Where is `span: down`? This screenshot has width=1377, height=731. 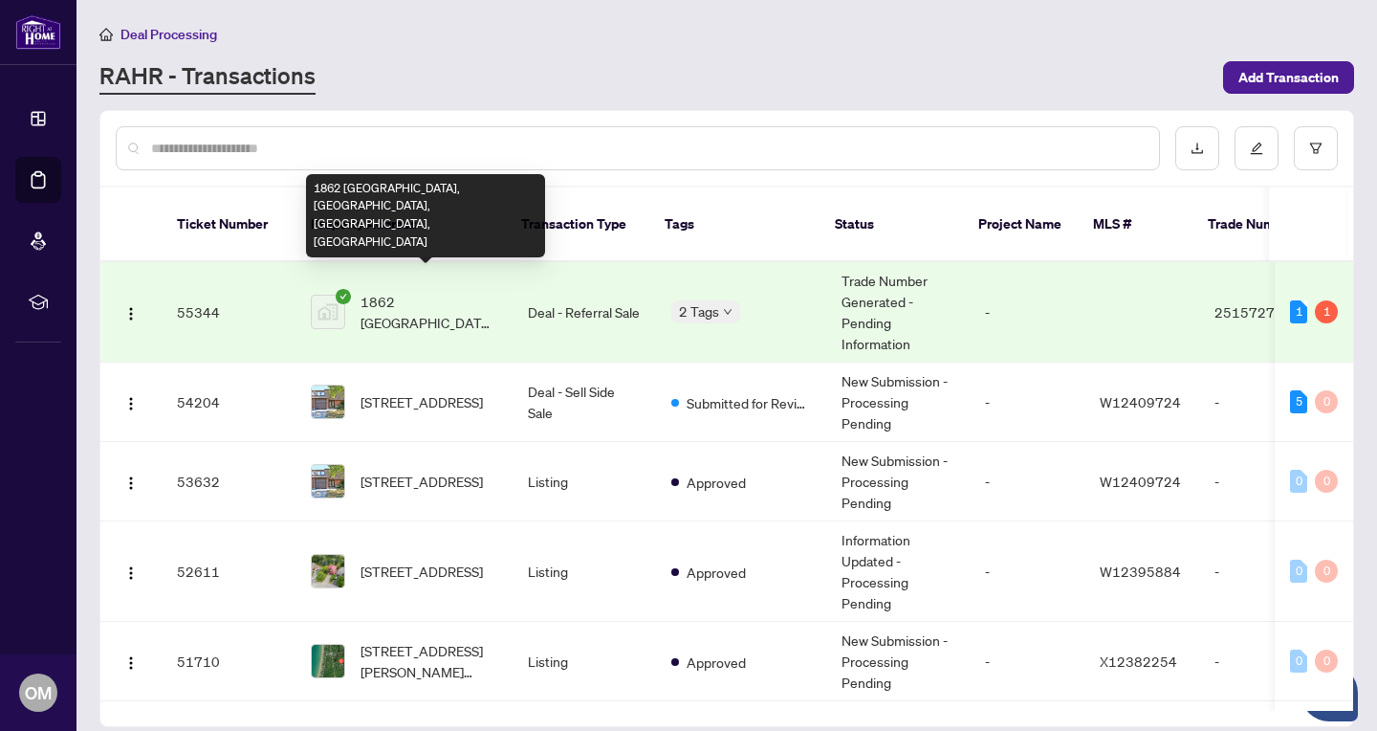
span: down is located at coordinates (728, 312).